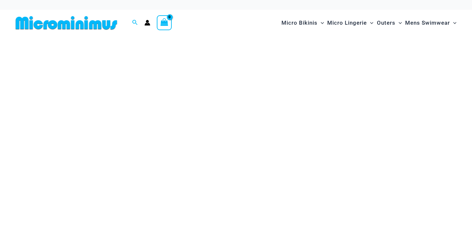 This screenshot has height=236, width=472. Describe the element at coordinates (369, 23) in the screenshot. I see `nav: Site Navigation` at that location.